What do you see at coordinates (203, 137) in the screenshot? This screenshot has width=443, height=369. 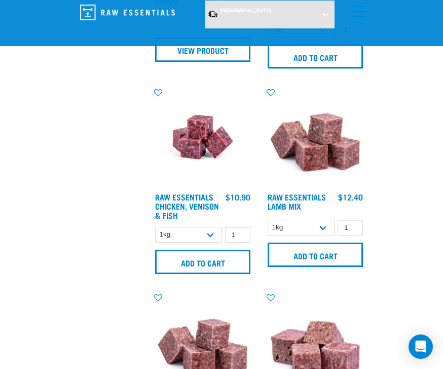 I see `img: Chicken Venison mix 1655` at bounding box center [203, 137].